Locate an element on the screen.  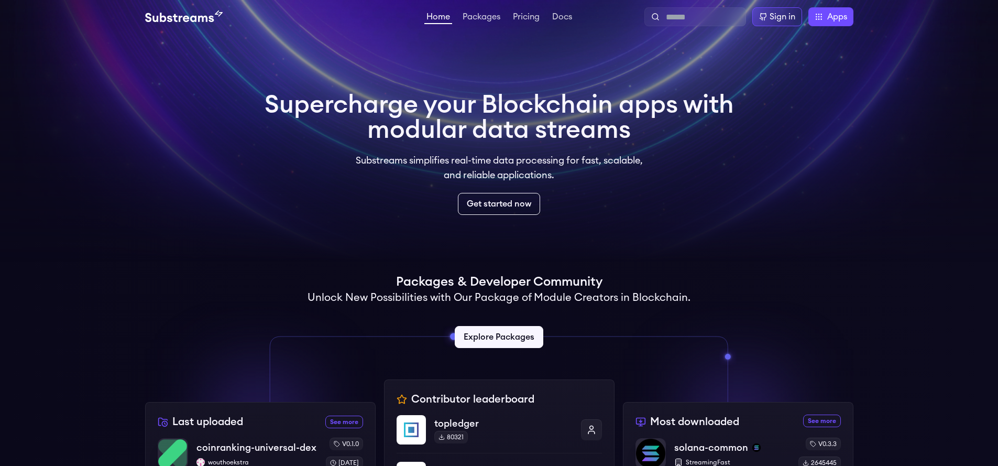
a: Pricing is located at coordinates (526, 18).